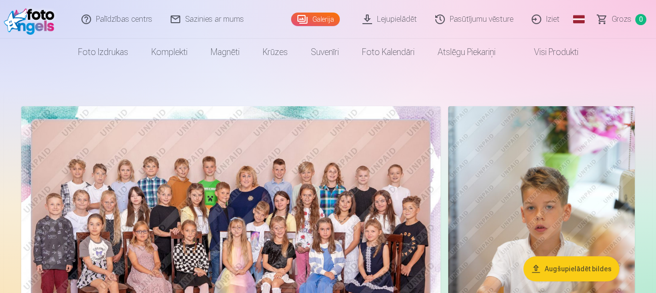 The image size is (656, 293). What do you see at coordinates (315, 19) in the screenshot?
I see `a: Galerija` at bounding box center [315, 19].